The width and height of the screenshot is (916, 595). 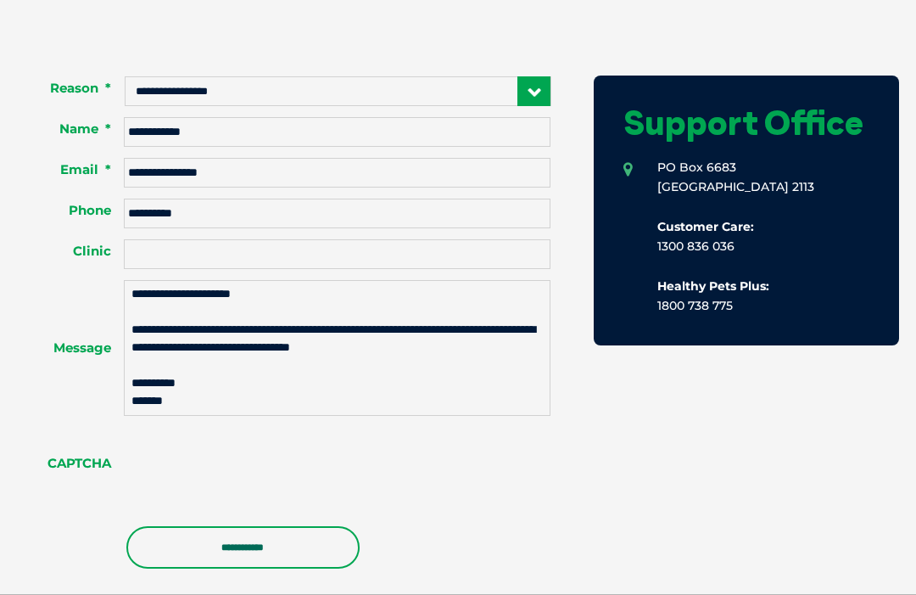 What do you see at coordinates (746, 122) in the screenshot?
I see `h1: Support Office` at bounding box center [746, 122].